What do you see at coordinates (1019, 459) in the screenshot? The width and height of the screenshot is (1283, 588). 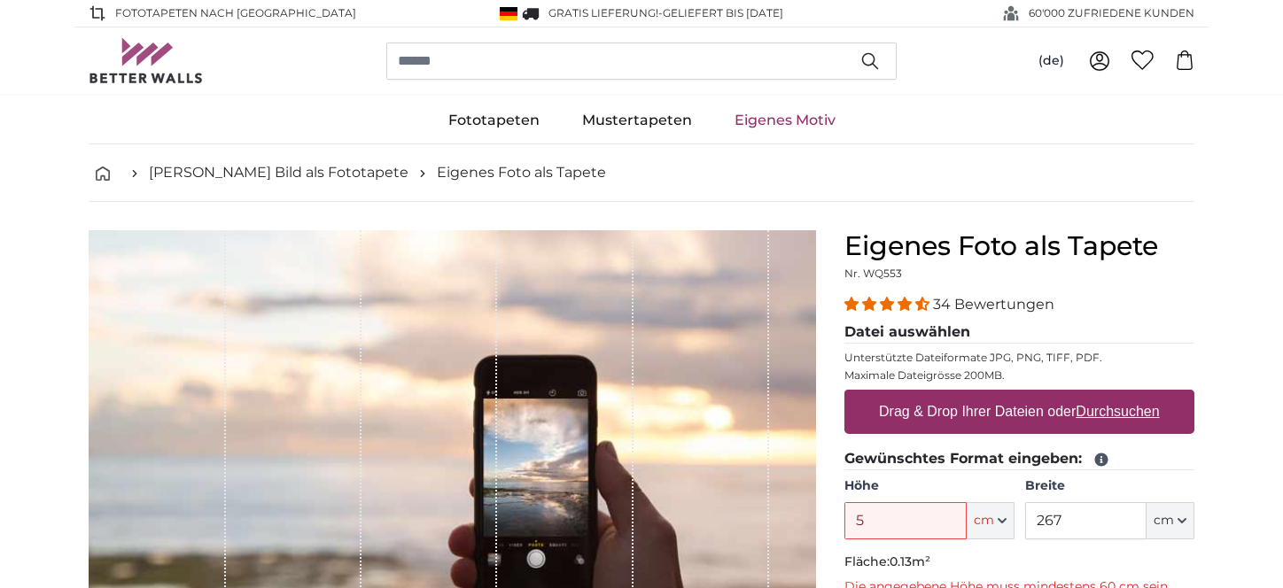 I see `legend: Gewünschtes Format eingeben:` at bounding box center [1019, 459].